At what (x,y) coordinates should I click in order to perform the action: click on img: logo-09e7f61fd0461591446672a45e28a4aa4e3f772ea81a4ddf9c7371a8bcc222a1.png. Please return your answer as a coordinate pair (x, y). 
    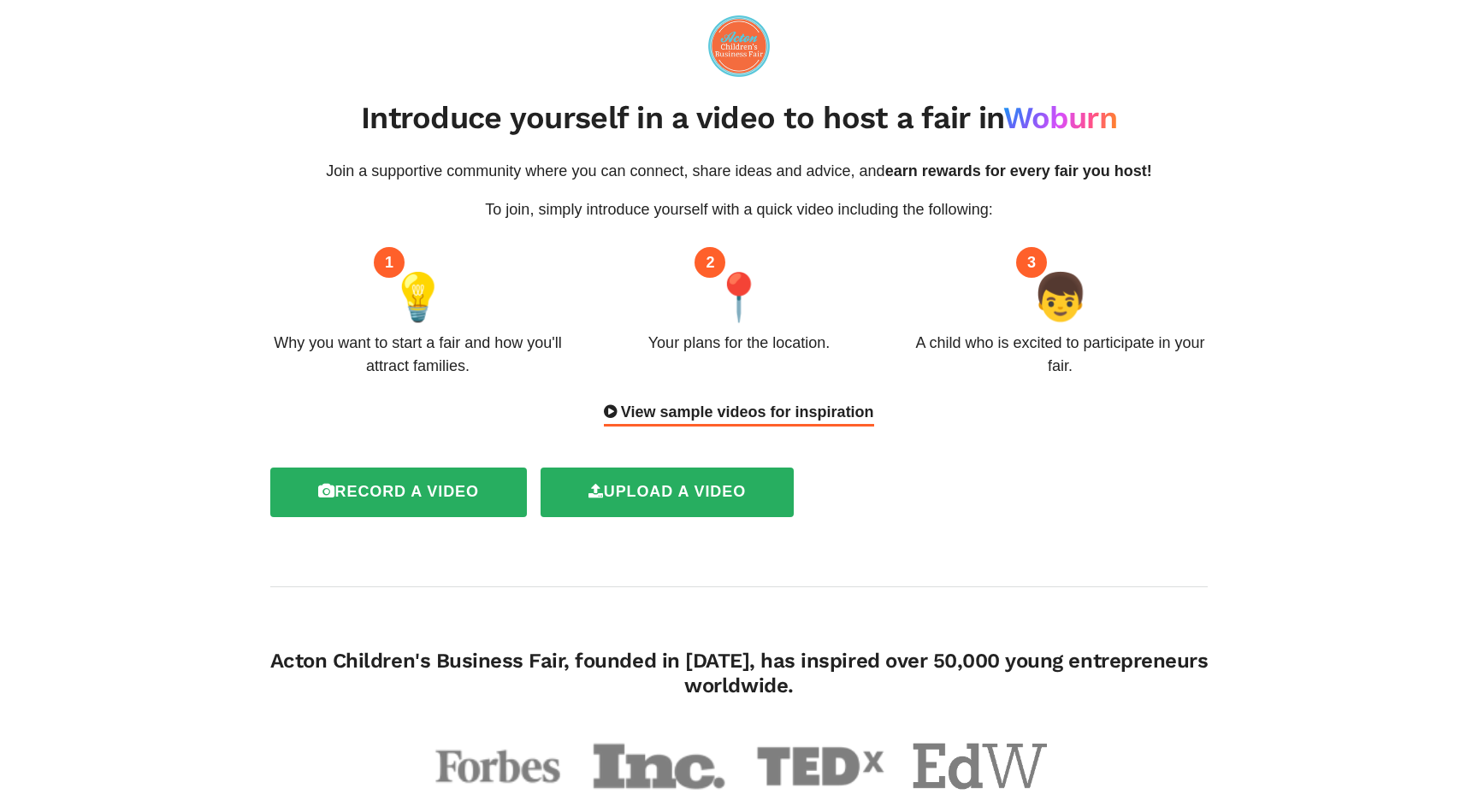
    Looking at the image, I should click on (739, 46).